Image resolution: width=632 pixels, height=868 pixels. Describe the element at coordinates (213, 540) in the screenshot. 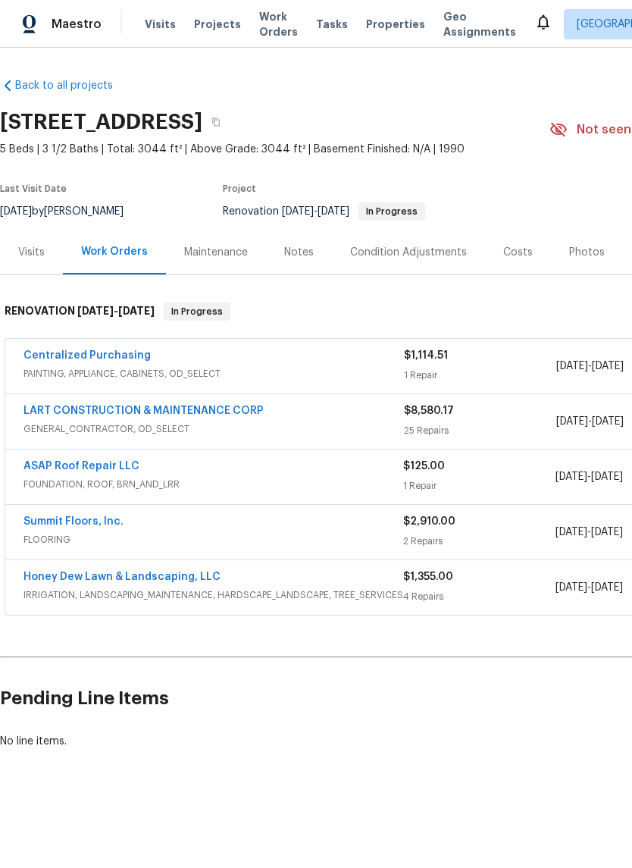

I see `span: FLOORING` at that location.